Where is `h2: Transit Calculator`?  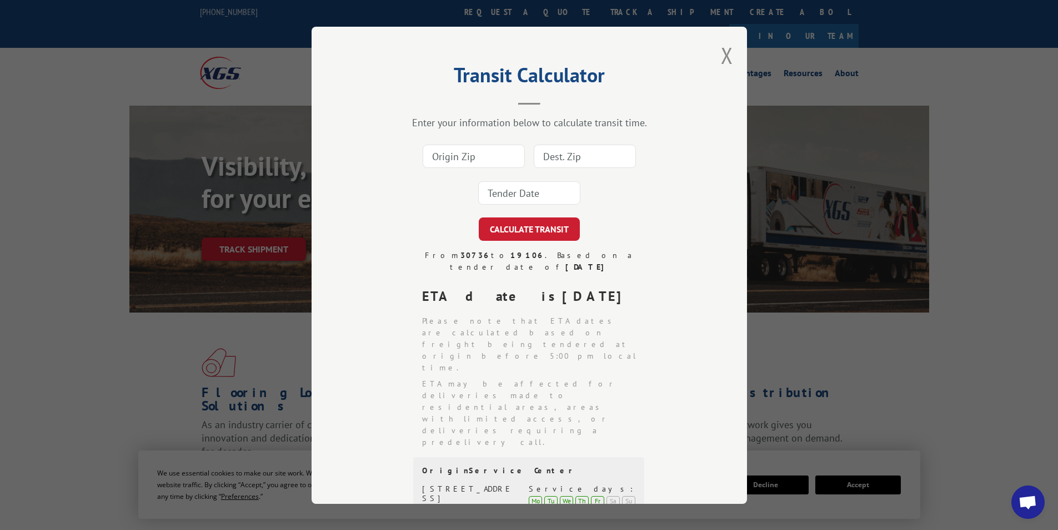 h2: Transit Calculator is located at coordinates (530, 78).